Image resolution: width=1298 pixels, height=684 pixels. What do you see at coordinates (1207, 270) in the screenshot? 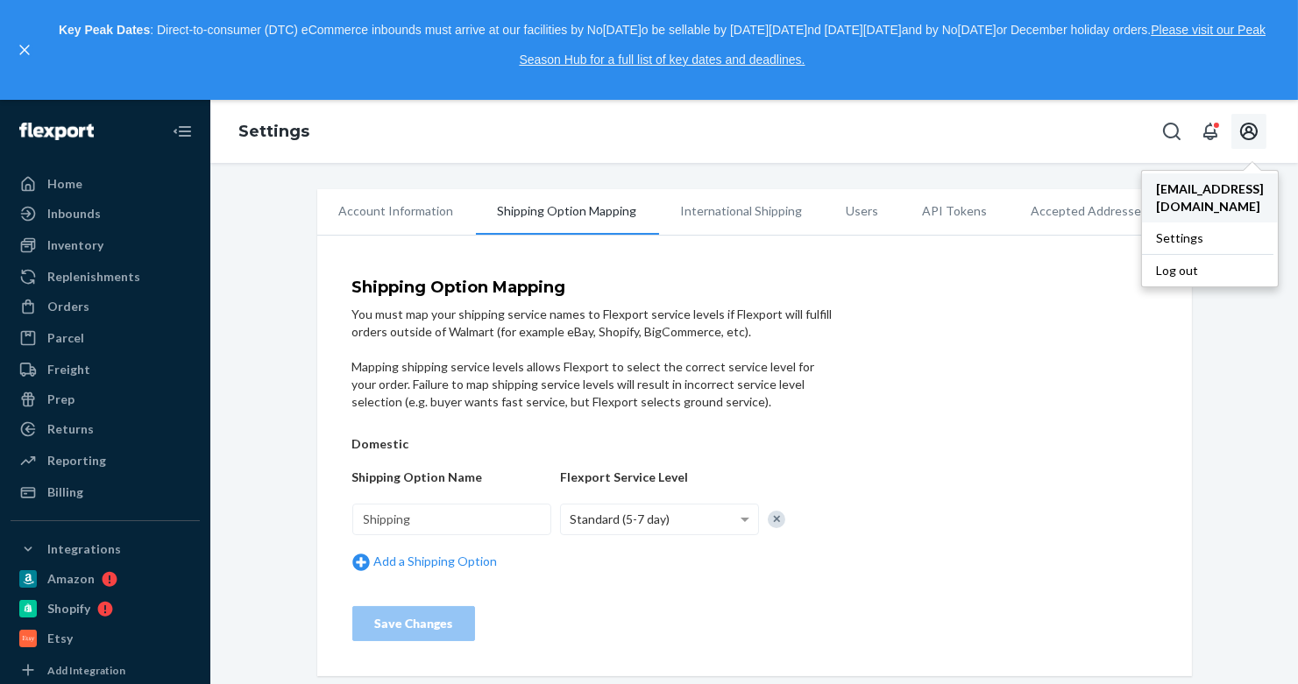
I see `button: Log out` at bounding box center [1207, 270].